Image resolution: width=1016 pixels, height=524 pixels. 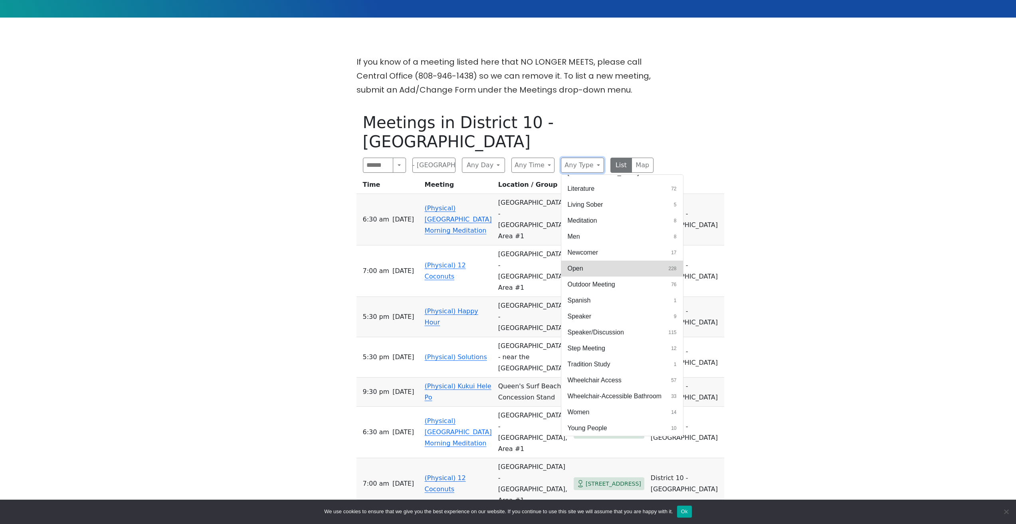 What do you see at coordinates (622, 412) in the screenshot?
I see `button: Women14 results` at bounding box center [622, 412].